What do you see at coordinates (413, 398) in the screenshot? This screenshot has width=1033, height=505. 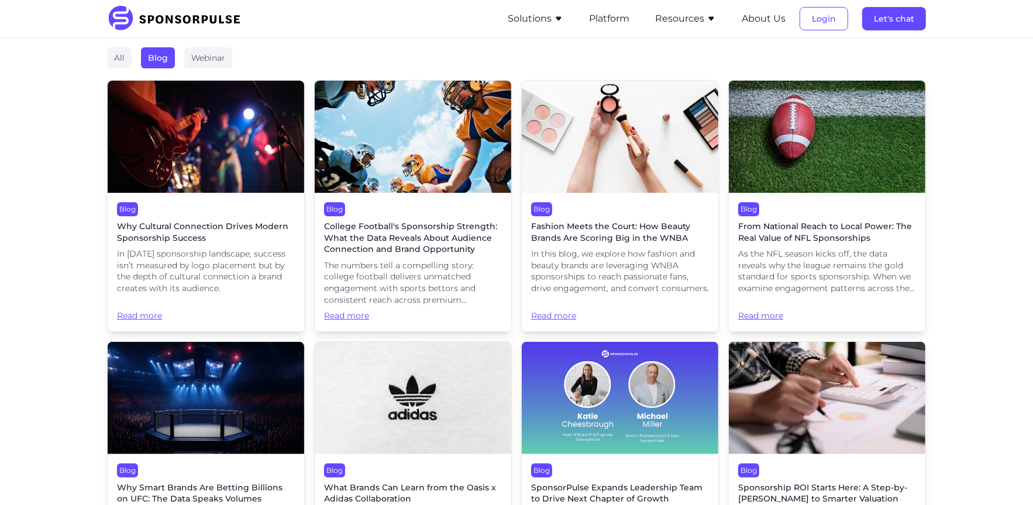 I see `img: Christian Wiediger, courtesy of Unsplash` at bounding box center [413, 398].